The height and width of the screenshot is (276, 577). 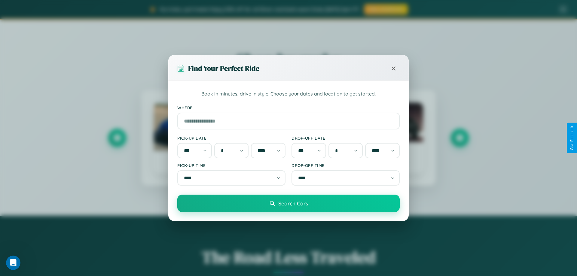 What do you see at coordinates (232, 138) in the screenshot?
I see `label: Pick-up Date` at bounding box center [232, 138].